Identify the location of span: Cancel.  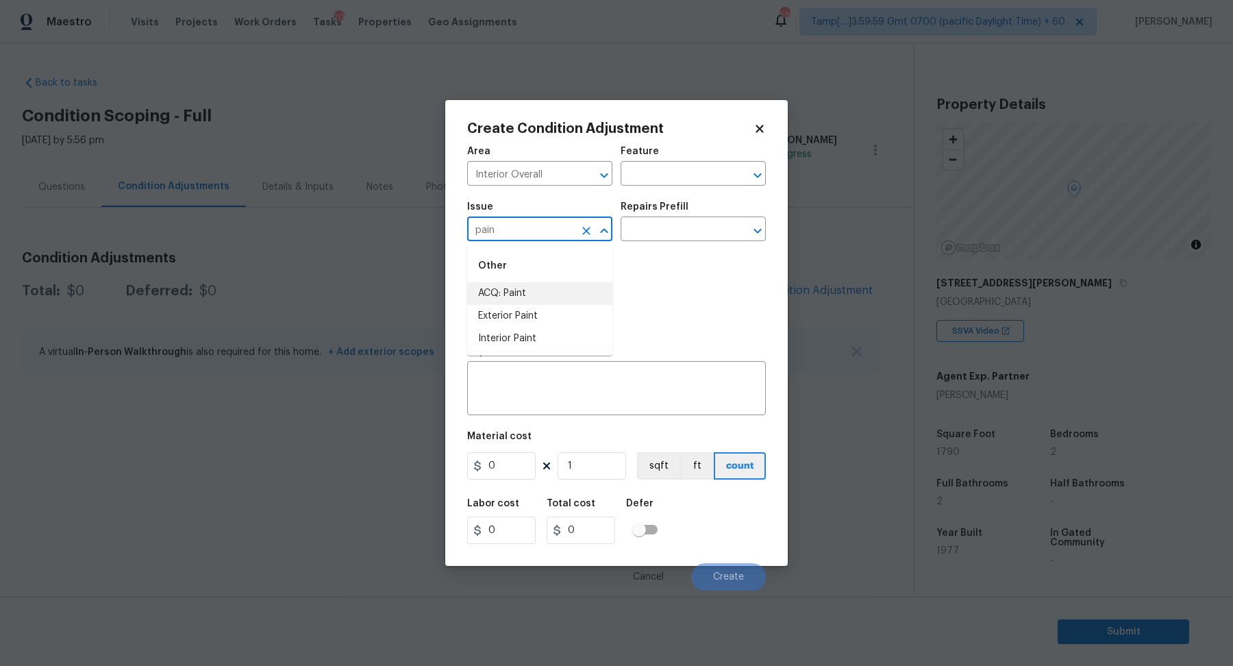
(648, 577).